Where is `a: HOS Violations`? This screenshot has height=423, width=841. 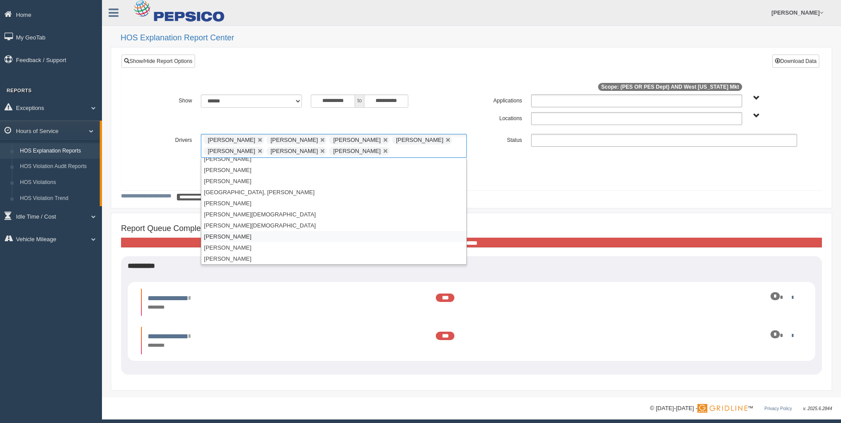
a: HOS Violations is located at coordinates (58, 183).